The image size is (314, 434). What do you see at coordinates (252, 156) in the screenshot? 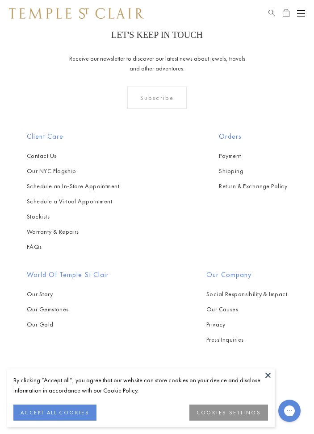
I see `a: Payment` at bounding box center [252, 156].